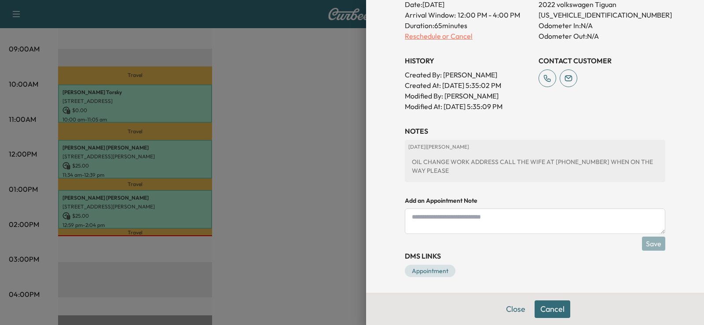 This screenshot has height=325, width=704. Describe the element at coordinates (535, 131) in the screenshot. I see `h3: NOTES` at that location.